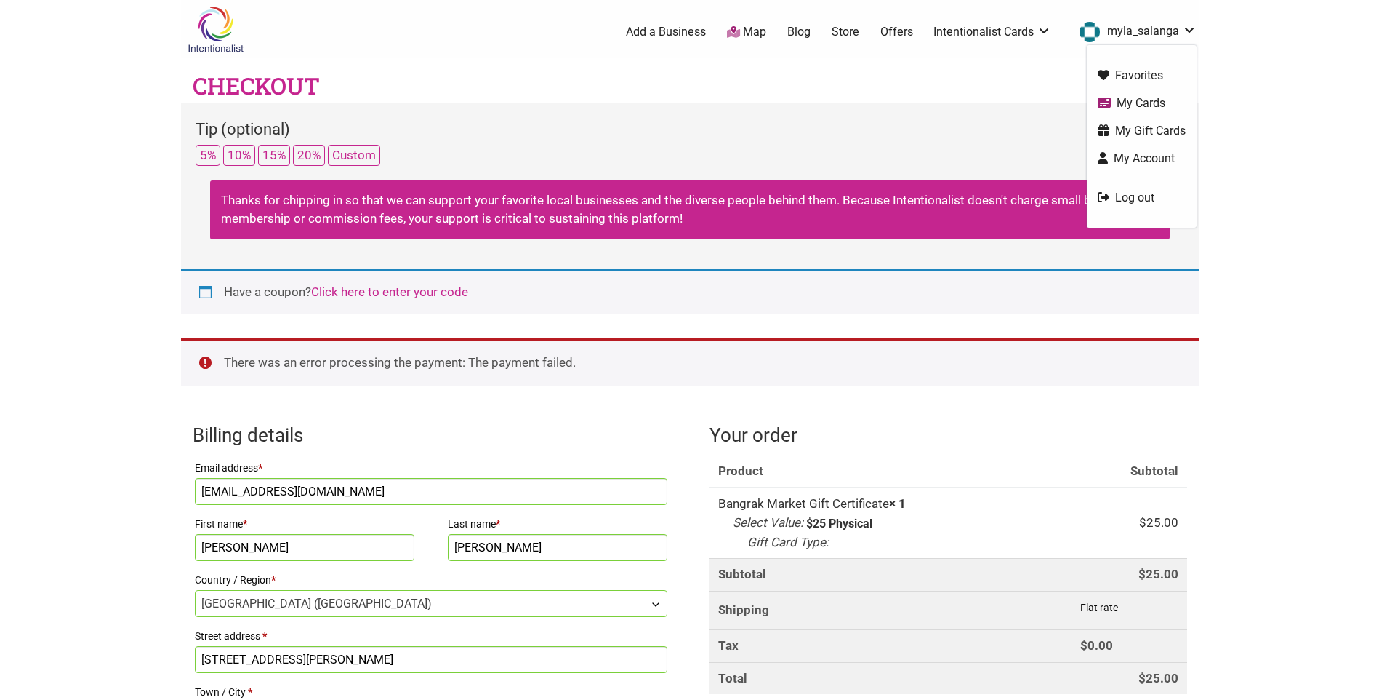 The image size is (1379, 700). Describe the element at coordinates (1134, 32) in the screenshot. I see `li: myla_salanga` at that location.